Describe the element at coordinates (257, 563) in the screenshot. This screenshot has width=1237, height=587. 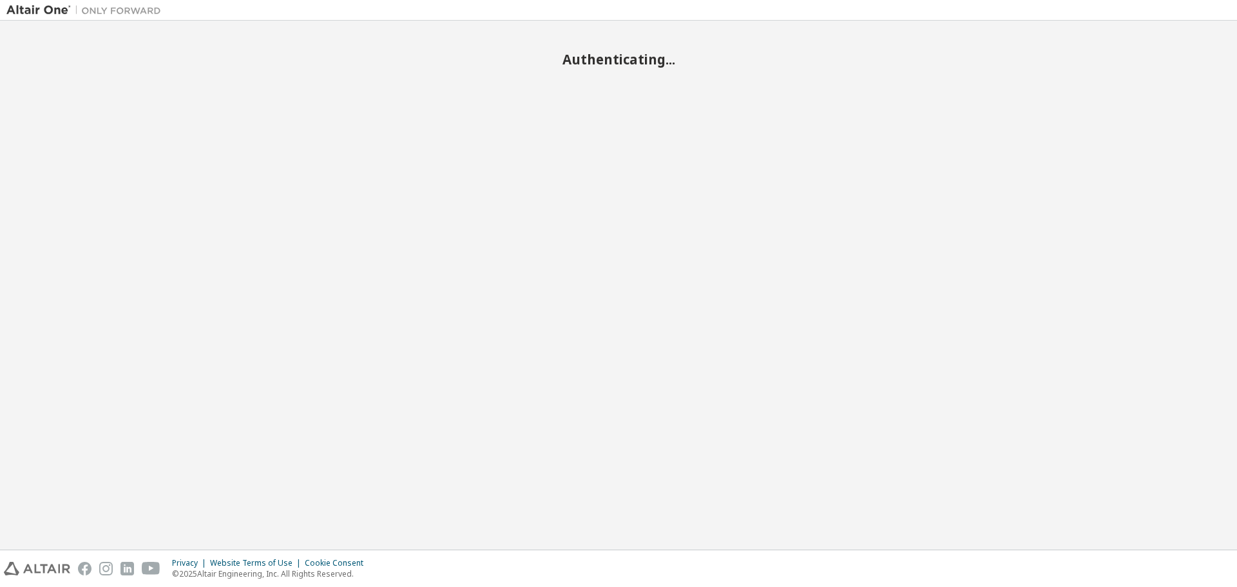
I see `div: Website Terms of Use` at that location.